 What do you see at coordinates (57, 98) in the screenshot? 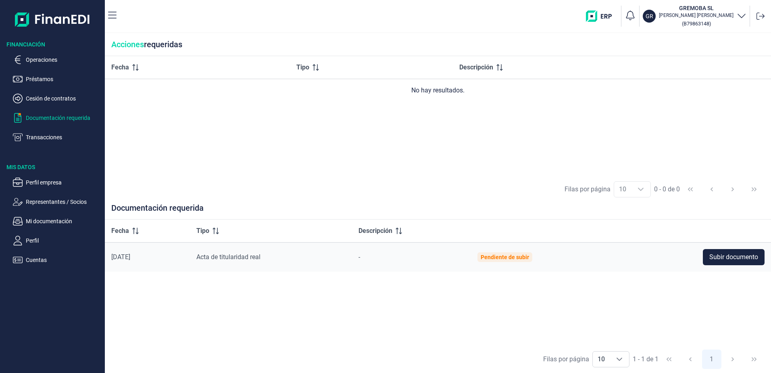
I see `button: Cesión de contratos` at bounding box center [57, 98].